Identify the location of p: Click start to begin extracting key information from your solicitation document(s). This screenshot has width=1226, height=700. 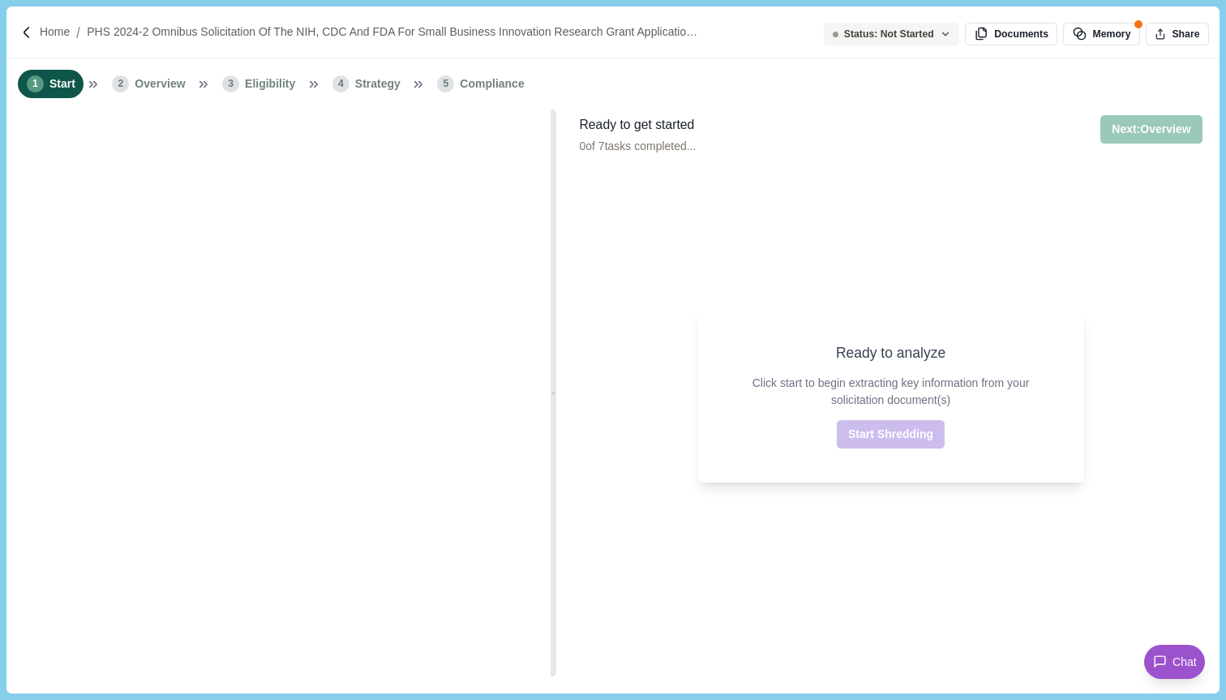
(891, 392).